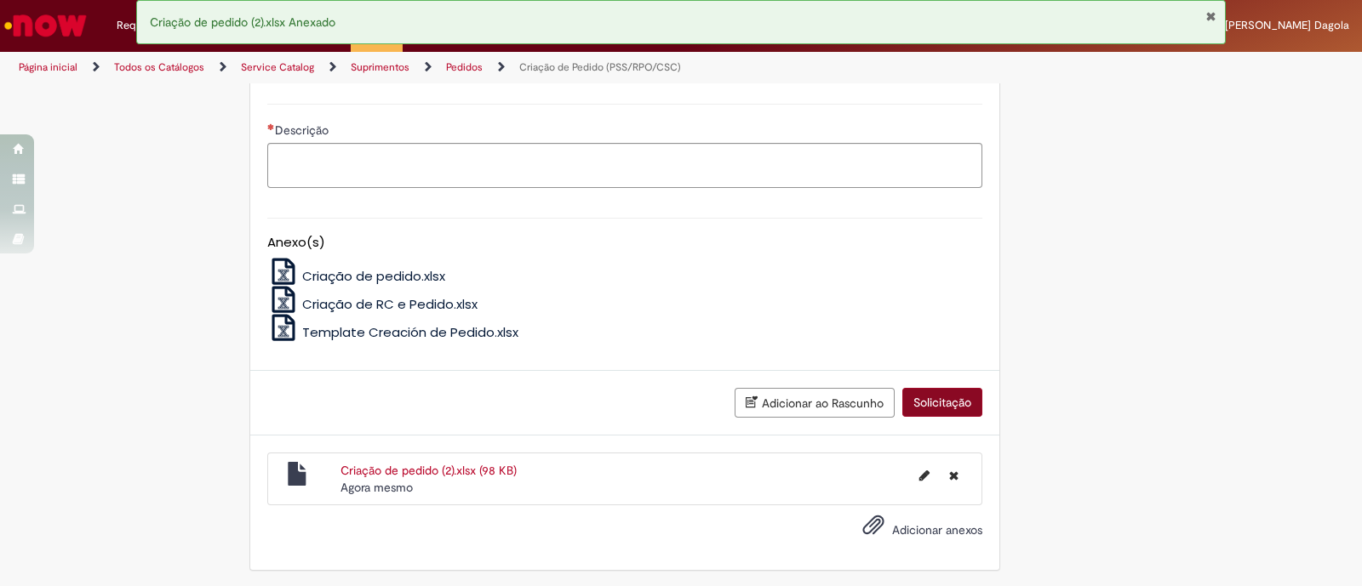 This screenshot has width=1362, height=586. What do you see at coordinates (380, 67) in the screenshot?
I see `a: Suprimentos` at bounding box center [380, 67].